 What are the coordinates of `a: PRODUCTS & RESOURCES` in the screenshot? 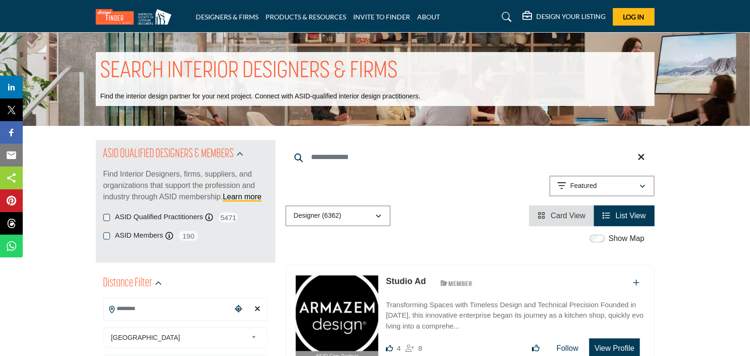 It's located at (306, 17).